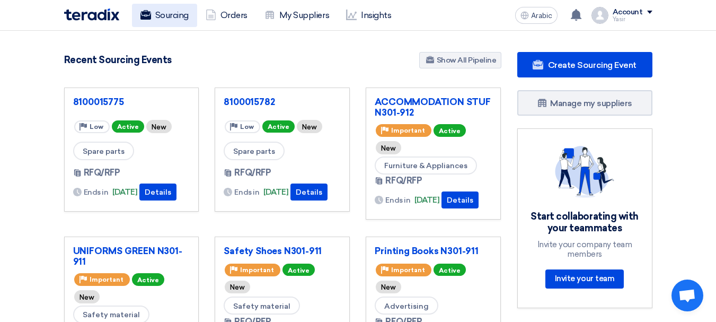  What do you see at coordinates (118, 60) in the screenshot?
I see `font: Recent Sourcing Events` at bounding box center [118, 60].